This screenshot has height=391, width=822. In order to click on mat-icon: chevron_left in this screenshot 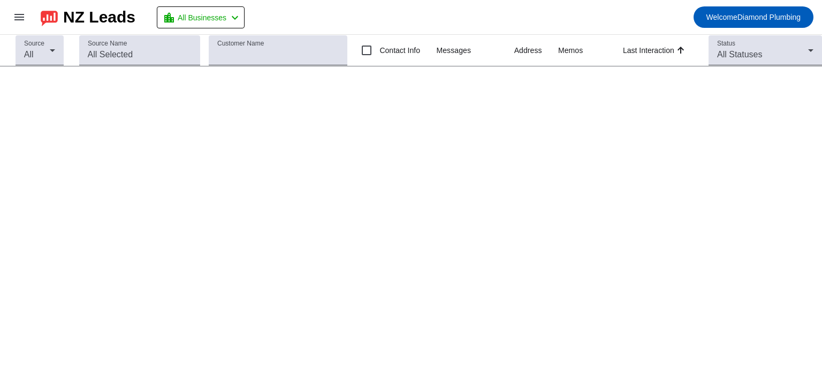, I will do `click(235, 18)`.